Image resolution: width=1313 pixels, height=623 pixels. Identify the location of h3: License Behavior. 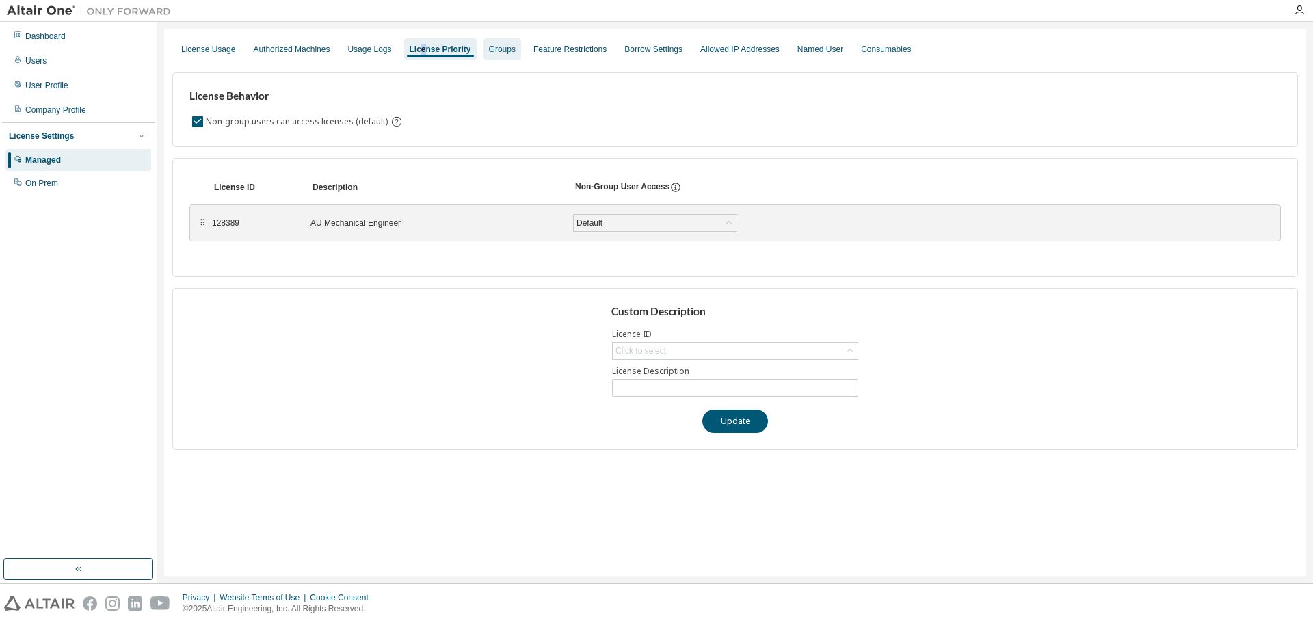
(295, 96).